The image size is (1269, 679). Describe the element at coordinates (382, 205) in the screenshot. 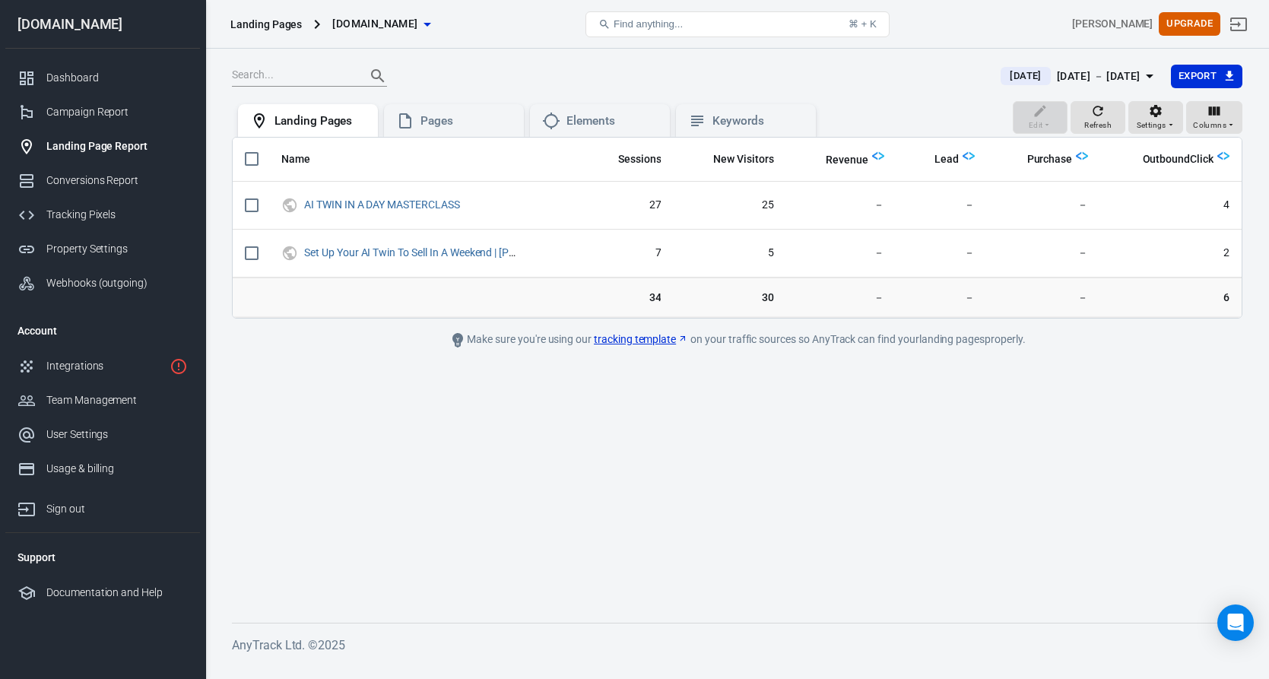

I see `a: AI TWIN IN A DAY MASTERCLASS` at that location.